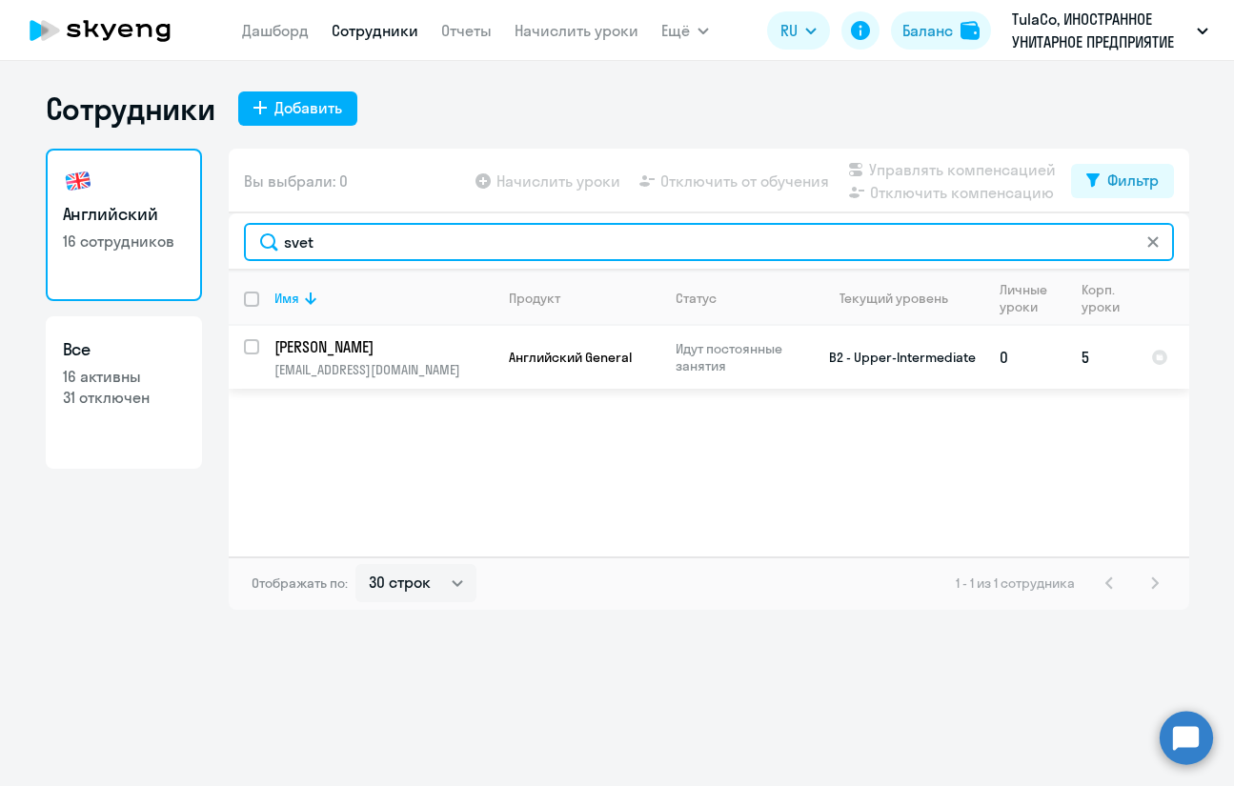 The width and height of the screenshot is (1234, 786). Describe the element at coordinates (709, 242) in the screenshot. I see `input: Поиск по имени, email, продукту или статусу` at that location.